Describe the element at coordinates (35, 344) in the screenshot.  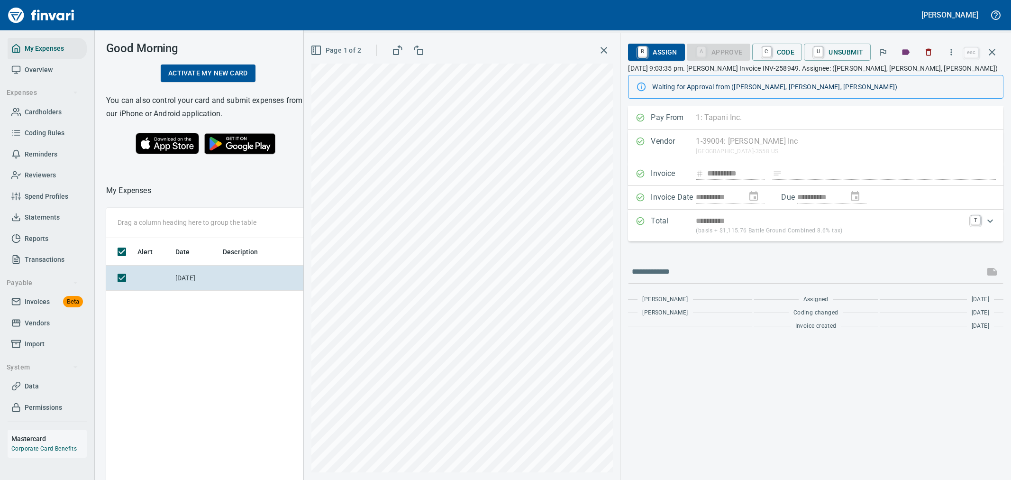
I see `span: Import` at that location.